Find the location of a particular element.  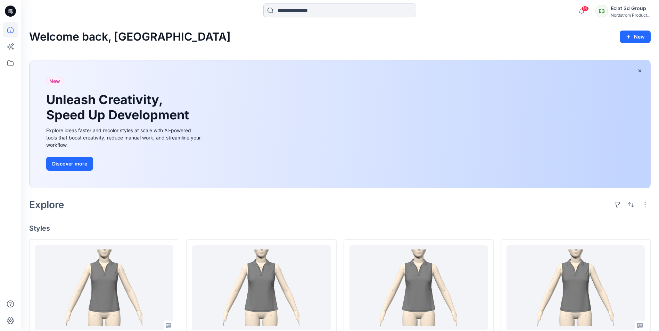

div: E3 is located at coordinates (602, 11).